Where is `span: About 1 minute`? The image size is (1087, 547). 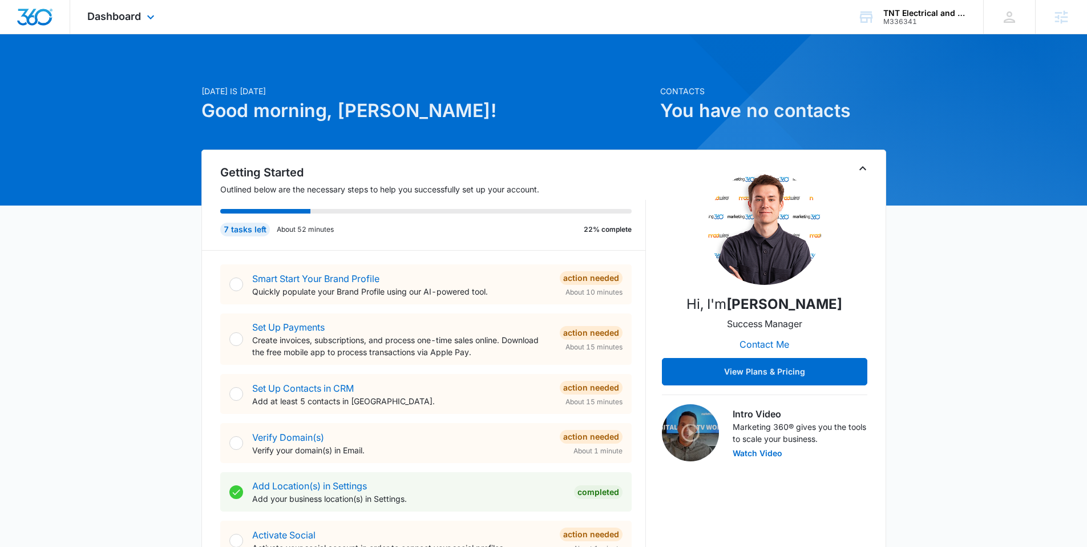 span: About 1 minute is located at coordinates (598, 451).